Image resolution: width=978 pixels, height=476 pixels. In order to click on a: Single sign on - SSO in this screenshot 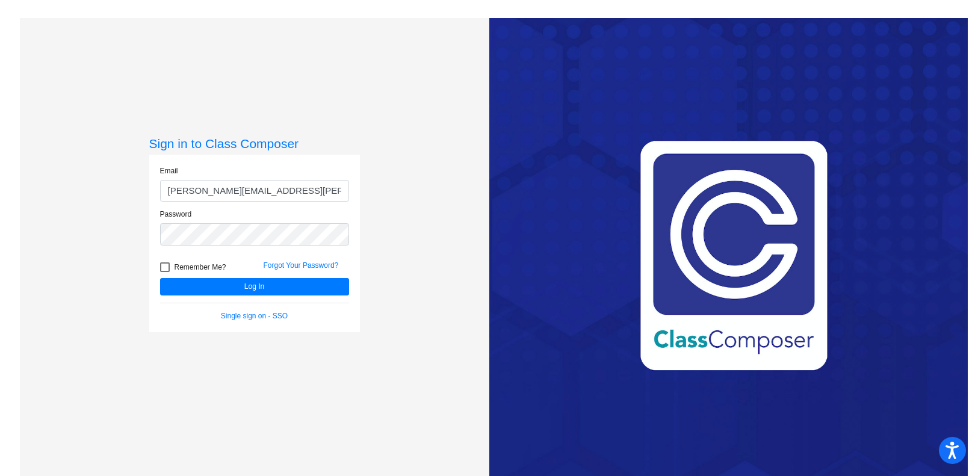, I will do `click(254, 316)`.